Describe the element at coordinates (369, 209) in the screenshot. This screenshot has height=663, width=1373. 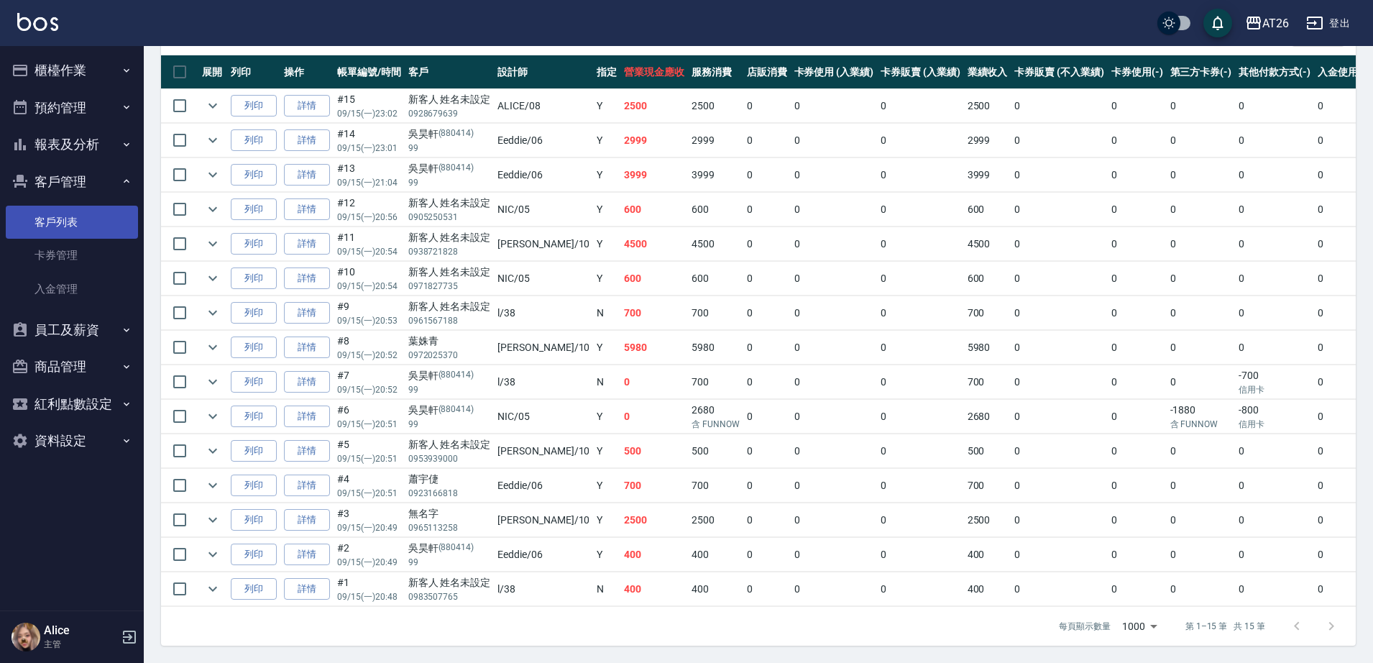
I see `td: #12` at that location.